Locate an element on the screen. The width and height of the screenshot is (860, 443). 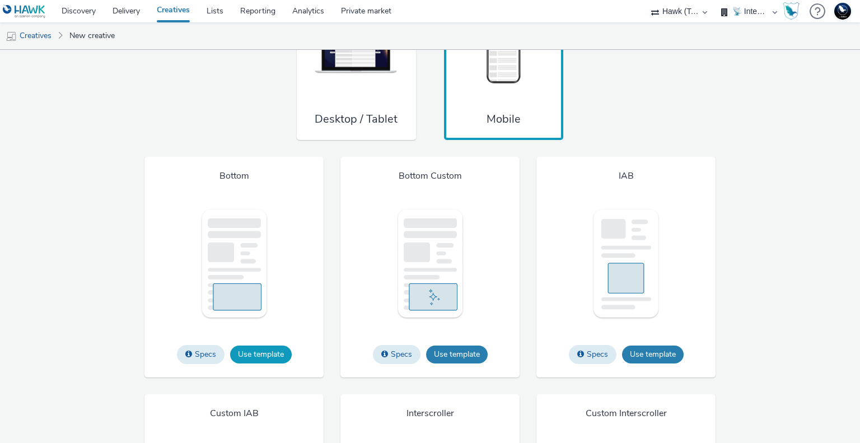
a: New creative is located at coordinates (92, 36).